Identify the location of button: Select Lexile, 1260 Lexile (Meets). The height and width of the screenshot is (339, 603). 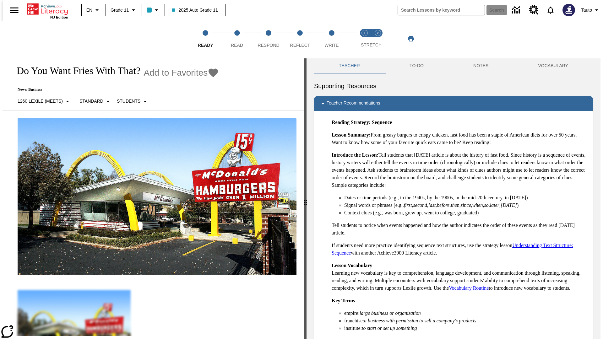
(44, 101).